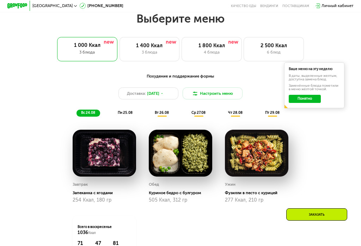  What do you see at coordinates (104, 200) in the screenshot?
I see `div: 254 Ккал, 180 гр` at bounding box center [104, 200].